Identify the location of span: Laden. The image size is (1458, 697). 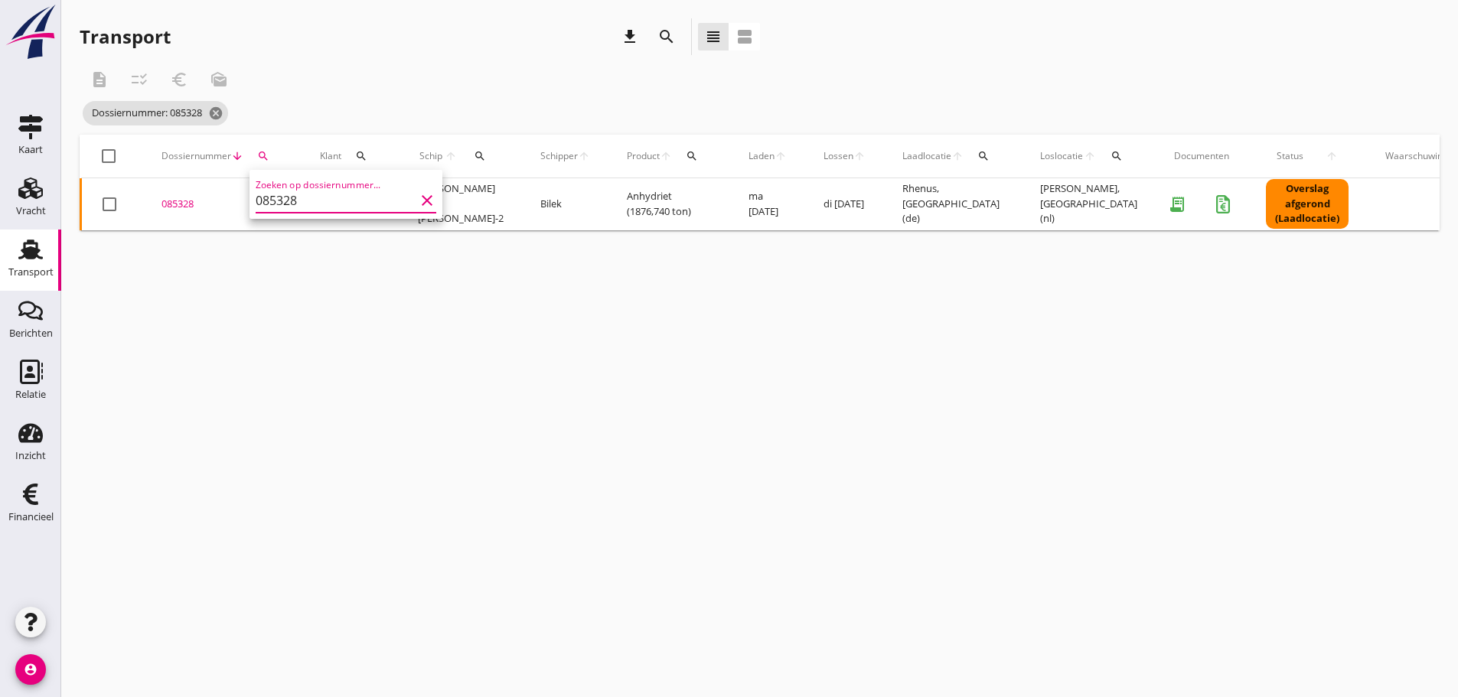
(762, 156).